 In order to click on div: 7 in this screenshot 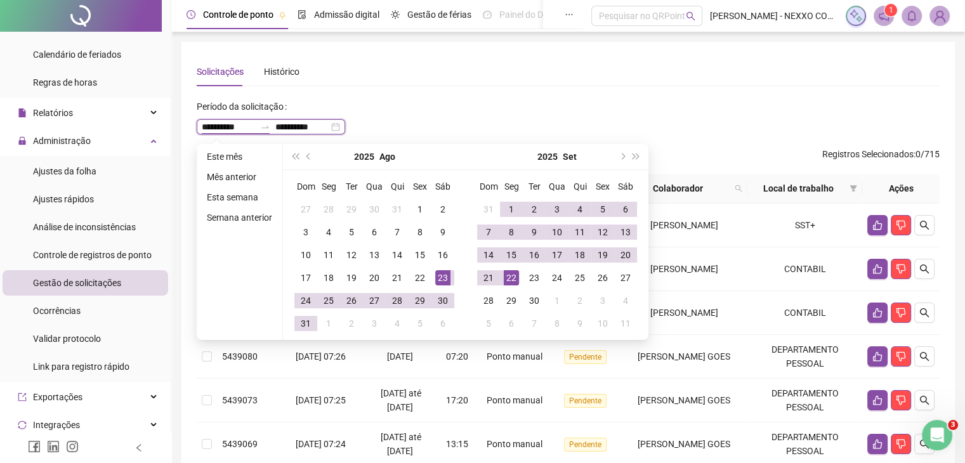, I will do `click(397, 232)`.